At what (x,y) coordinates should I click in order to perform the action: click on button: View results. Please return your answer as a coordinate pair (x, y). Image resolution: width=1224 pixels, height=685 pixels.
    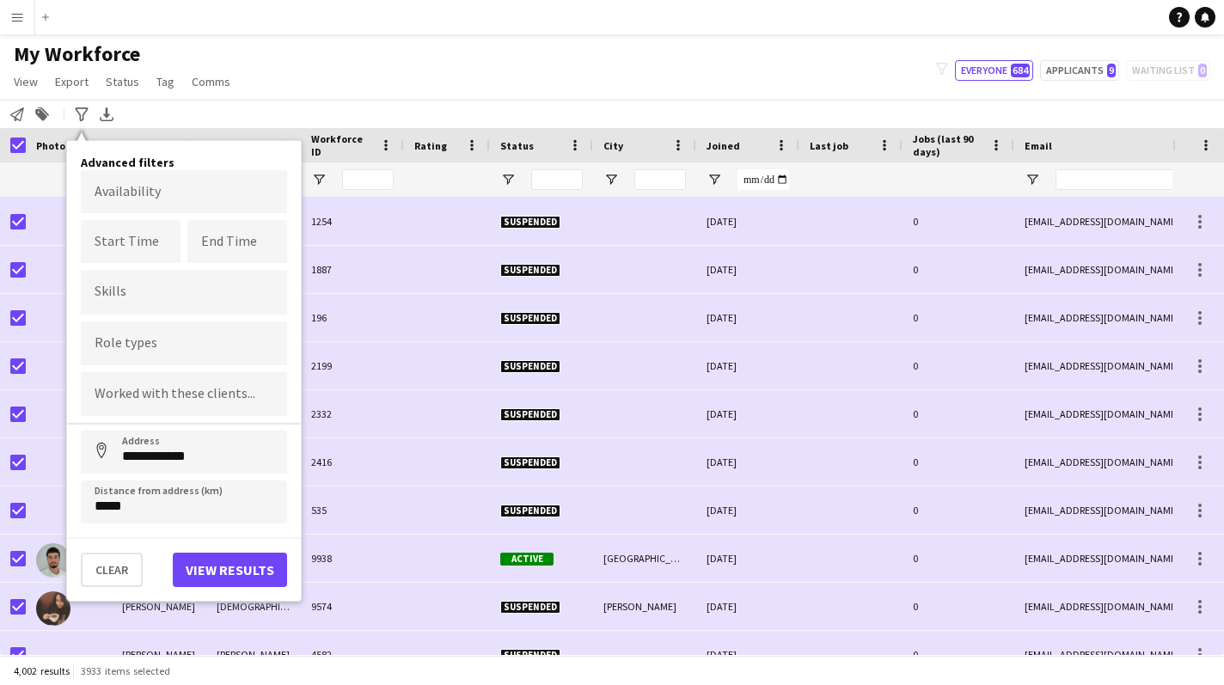
    Looking at the image, I should click on (230, 570).